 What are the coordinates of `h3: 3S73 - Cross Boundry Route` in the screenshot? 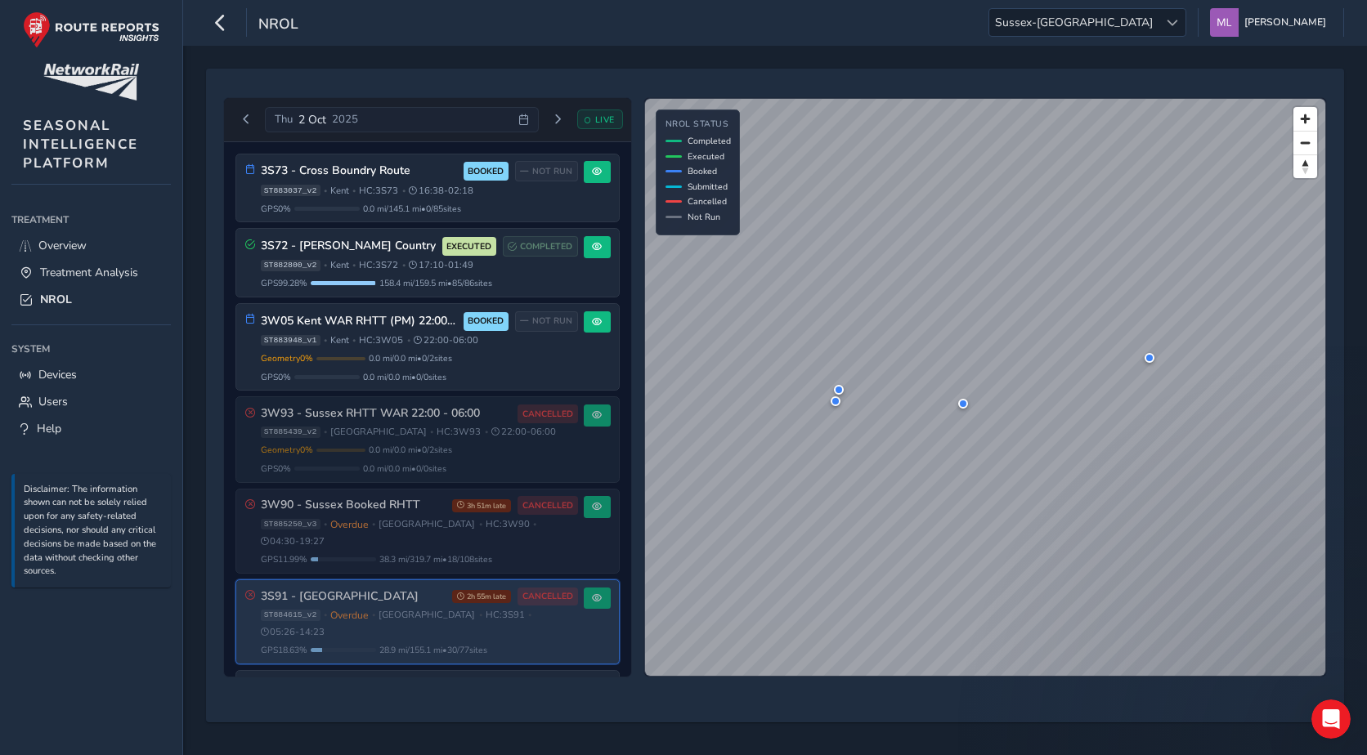 It's located at (359, 171).